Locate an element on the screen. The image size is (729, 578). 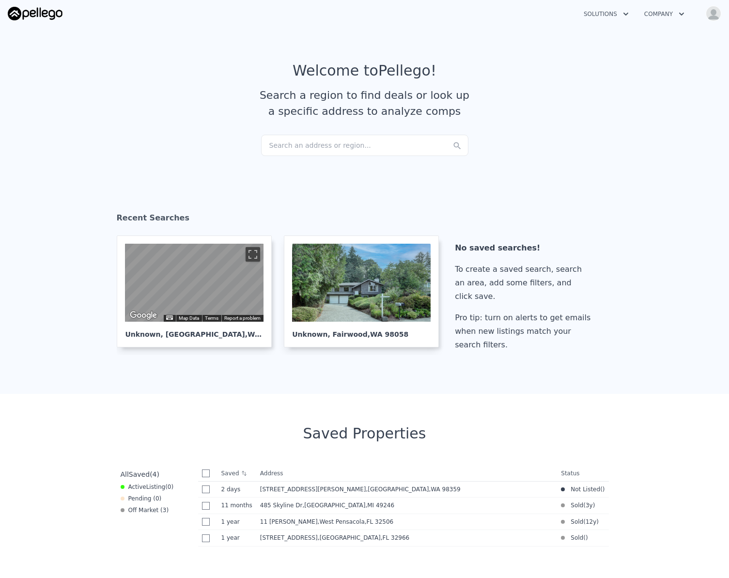
button: Solutions is located at coordinates (606, 14).